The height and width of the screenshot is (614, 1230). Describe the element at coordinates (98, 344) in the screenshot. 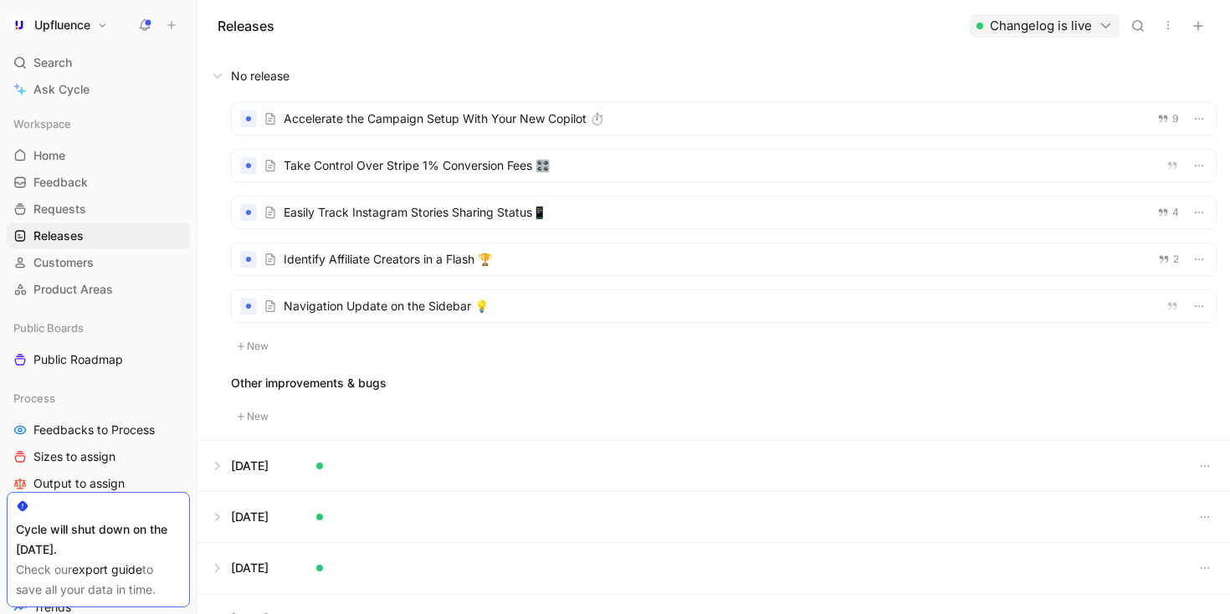

I see `div: Public BoardsPublic Roadmap` at that location.